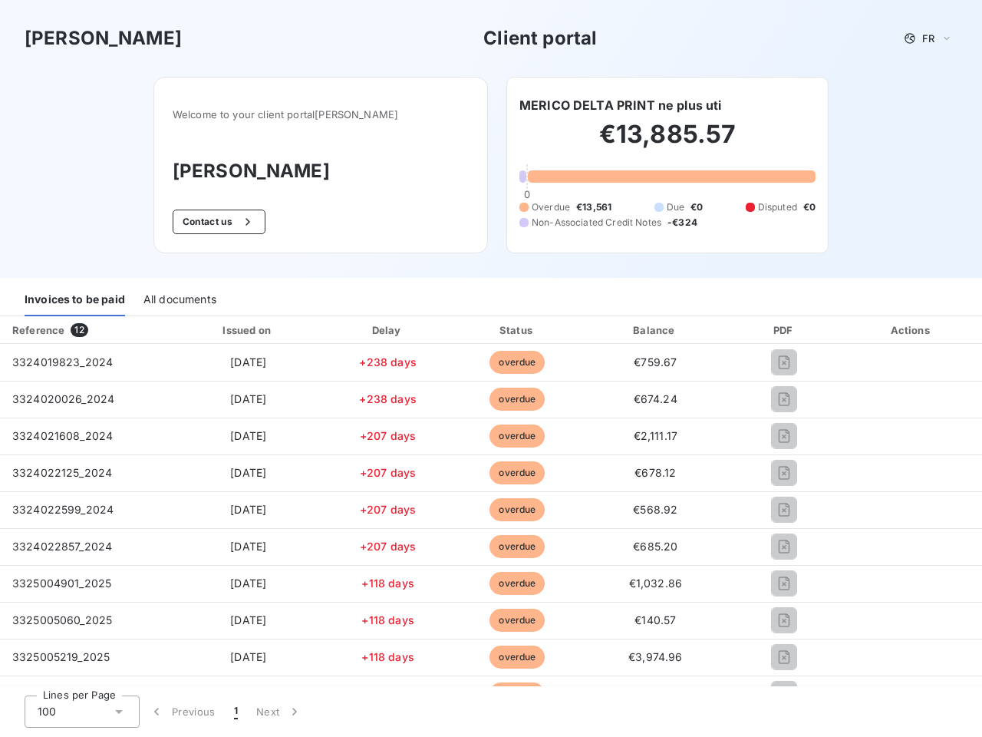 This screenshot has height=737, width=982. Describe the element at coordinates (62, 619) in the screenshot. I see `span: 3325005060_2025` at that location.